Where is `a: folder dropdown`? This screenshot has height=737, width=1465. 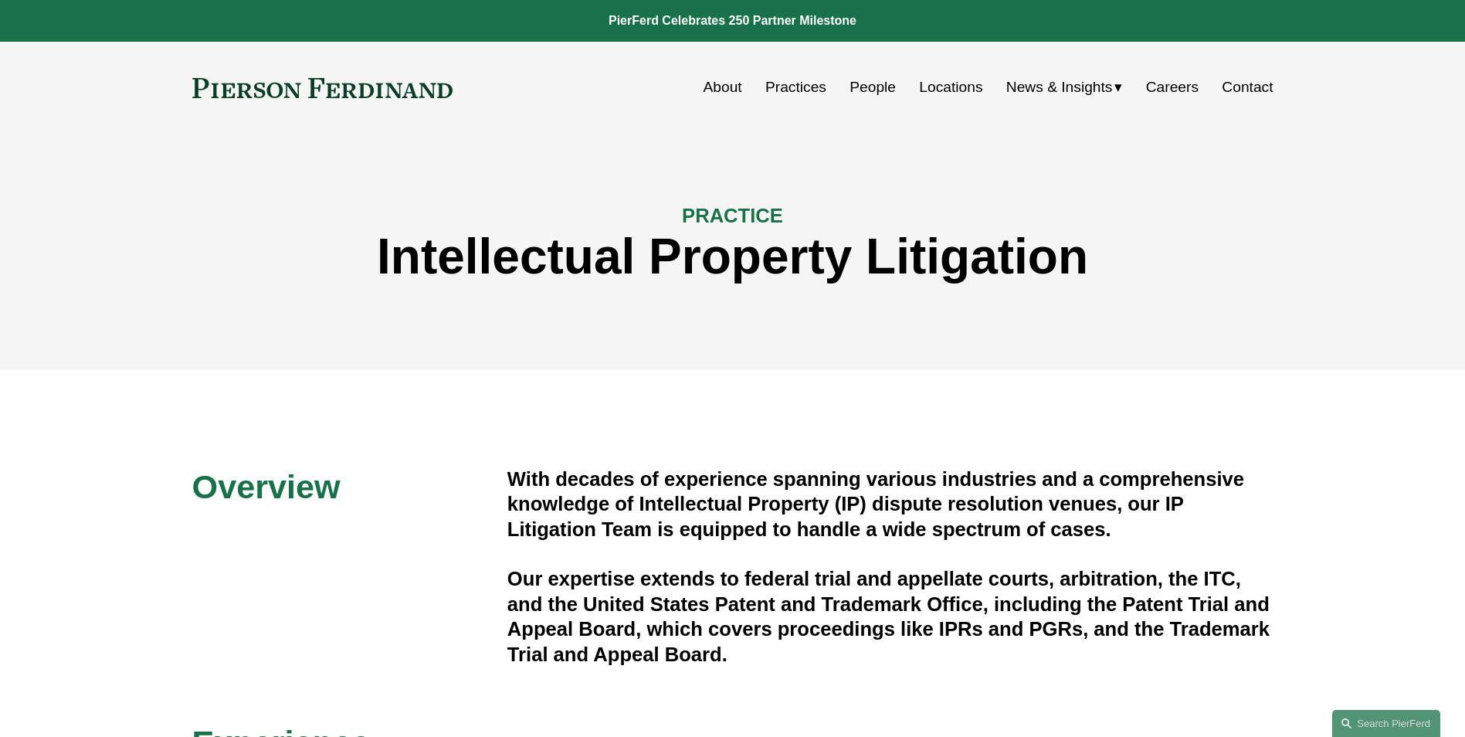
a: folder dropdown is located at coordinates (1064, 87).